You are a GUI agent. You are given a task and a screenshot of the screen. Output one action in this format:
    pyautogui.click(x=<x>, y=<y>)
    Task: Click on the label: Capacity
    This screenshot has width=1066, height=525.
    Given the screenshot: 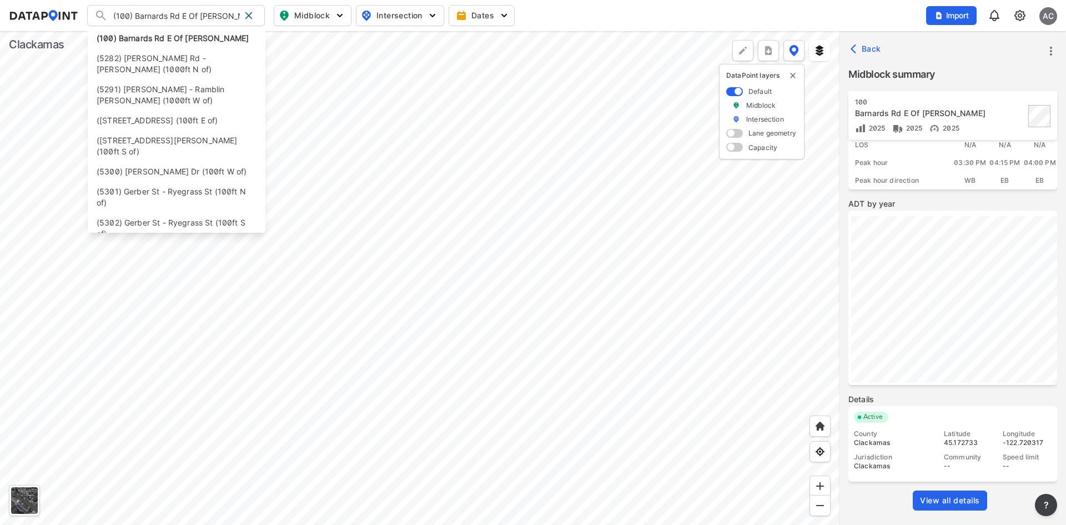 What is the action you would take?
    pyautogui.click(x=763, y=147)
    